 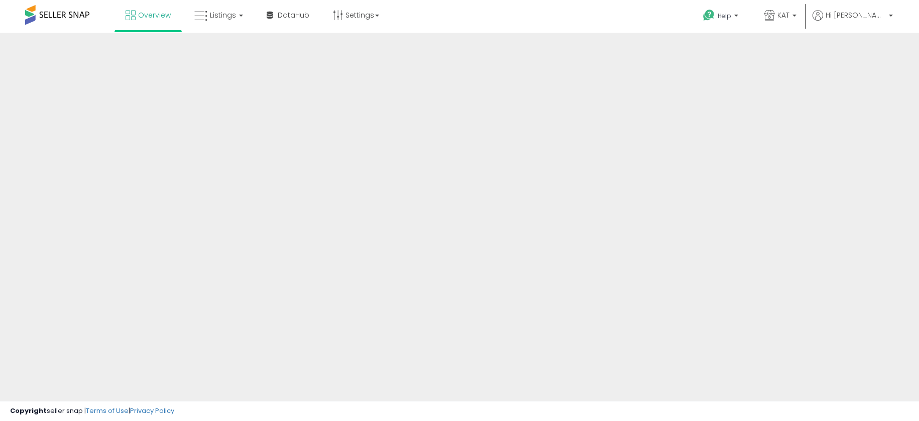 I want to click on span: Help, so click(x=724, y=16).